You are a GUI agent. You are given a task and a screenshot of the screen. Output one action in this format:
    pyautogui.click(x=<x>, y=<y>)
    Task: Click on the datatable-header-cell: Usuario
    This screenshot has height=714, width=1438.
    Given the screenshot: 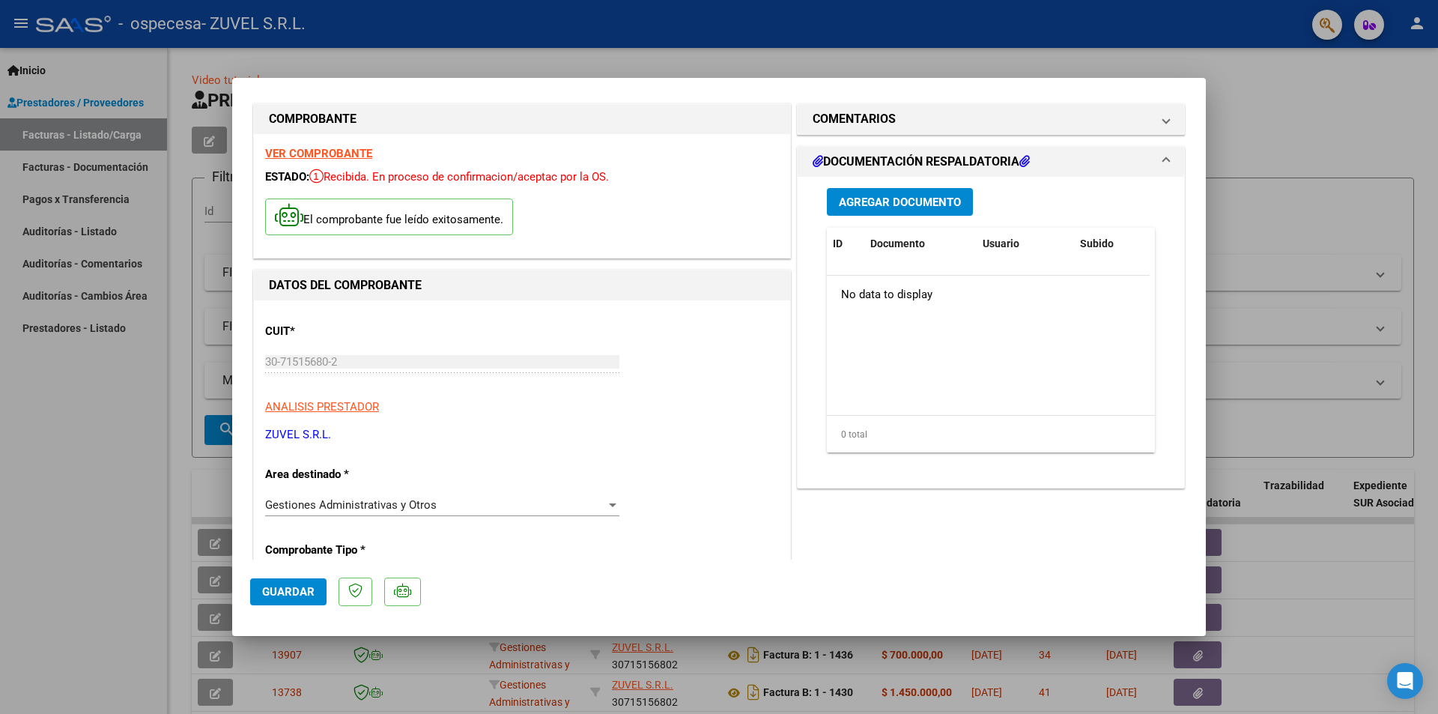 What is the action you would take?
    pyautogui.click(x=1025, y=243)
    